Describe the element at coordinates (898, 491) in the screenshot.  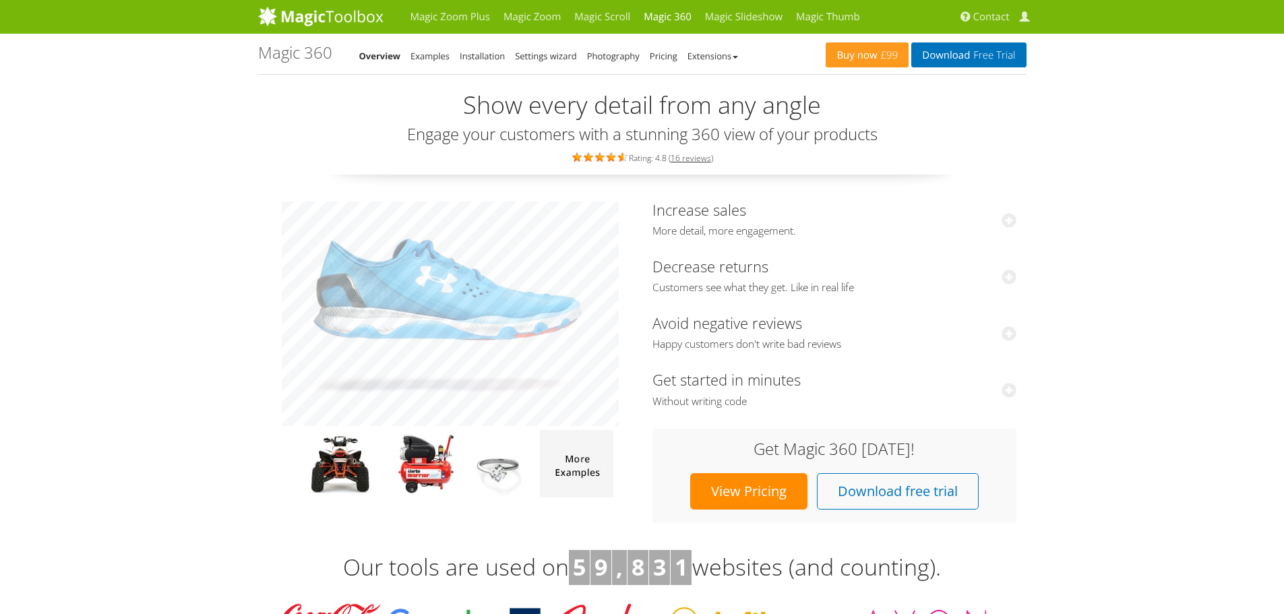
I see `a: Download free trial` at that location.